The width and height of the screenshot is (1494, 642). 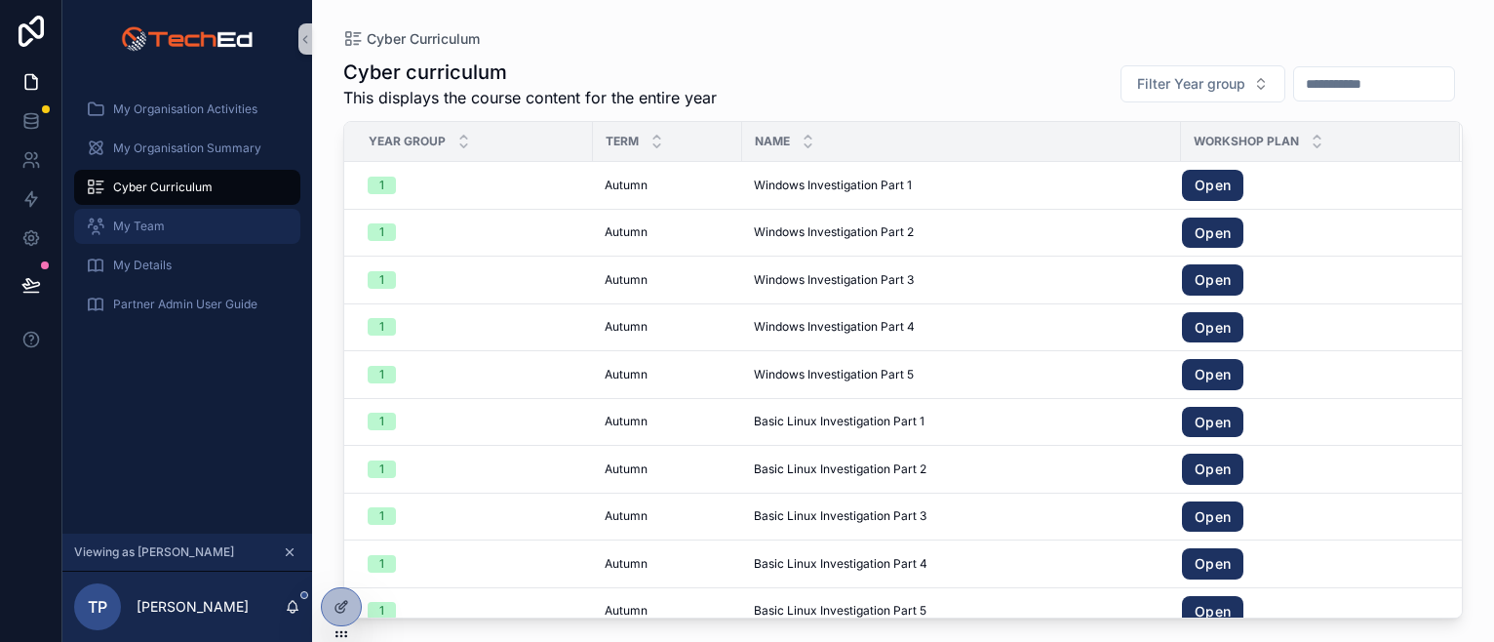 I want to click on span: Windows Investigation Part 3, so click(x=834, y=280).